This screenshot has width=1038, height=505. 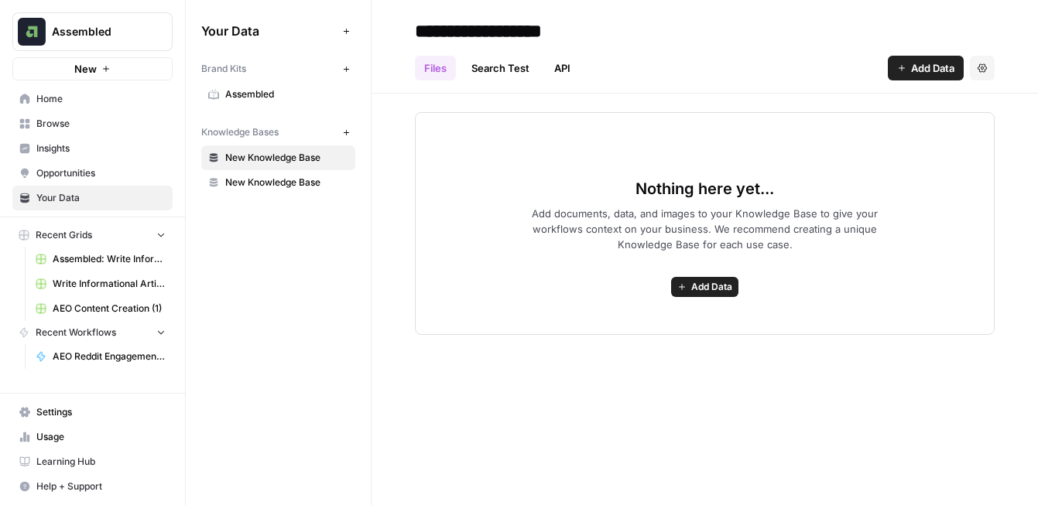 I want to click on a: Opportunities, so click(x=92, y=173).